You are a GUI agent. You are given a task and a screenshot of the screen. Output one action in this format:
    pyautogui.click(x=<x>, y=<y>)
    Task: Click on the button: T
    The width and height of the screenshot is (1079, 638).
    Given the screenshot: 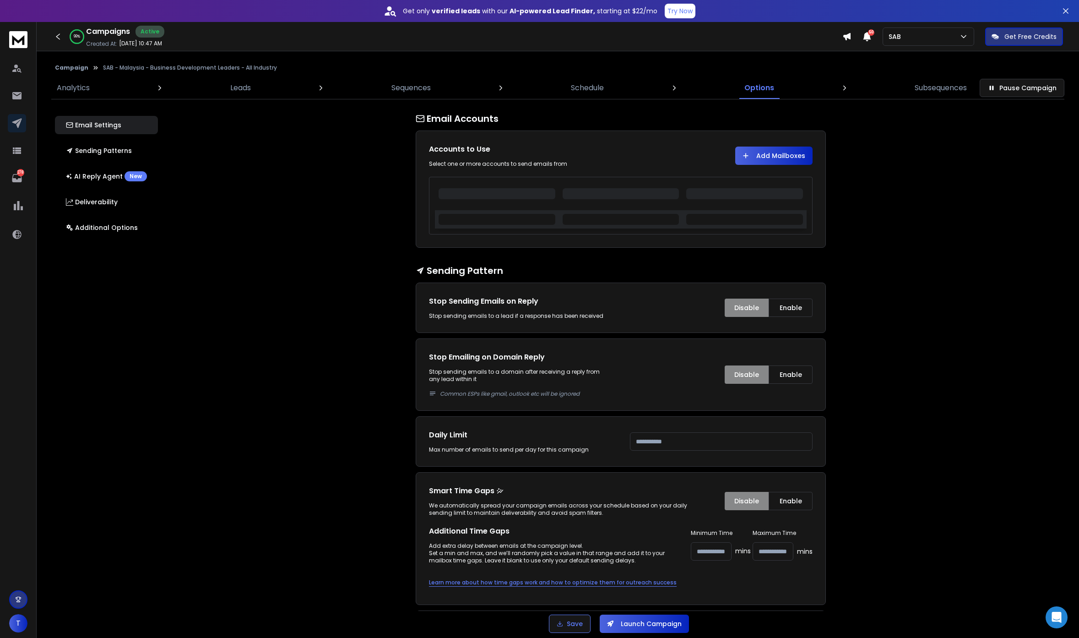 What is the action you would take?
    pyautogui.click(x=18, y=623)
    